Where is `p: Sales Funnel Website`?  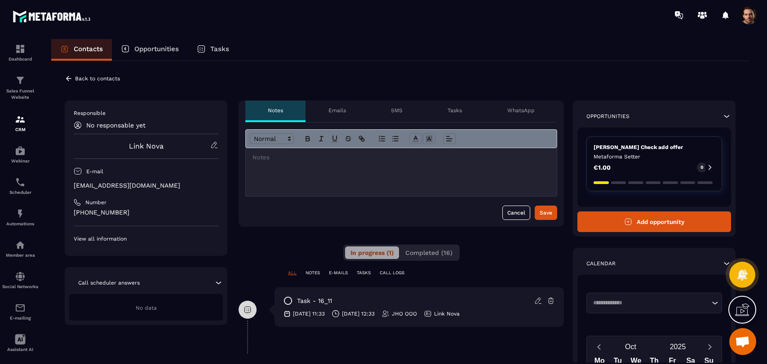
p: Sales Funnel Website is located at coordinates (20, 94).